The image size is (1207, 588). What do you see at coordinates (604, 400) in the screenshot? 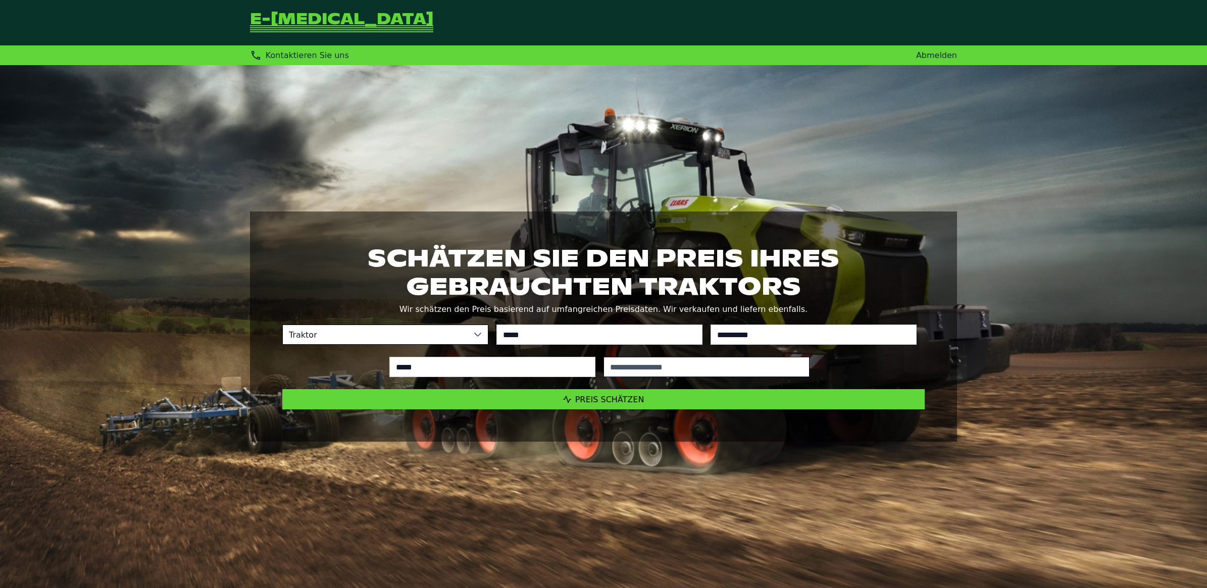
I see `button: Preis schätzen` at bounding box center [604, 400].